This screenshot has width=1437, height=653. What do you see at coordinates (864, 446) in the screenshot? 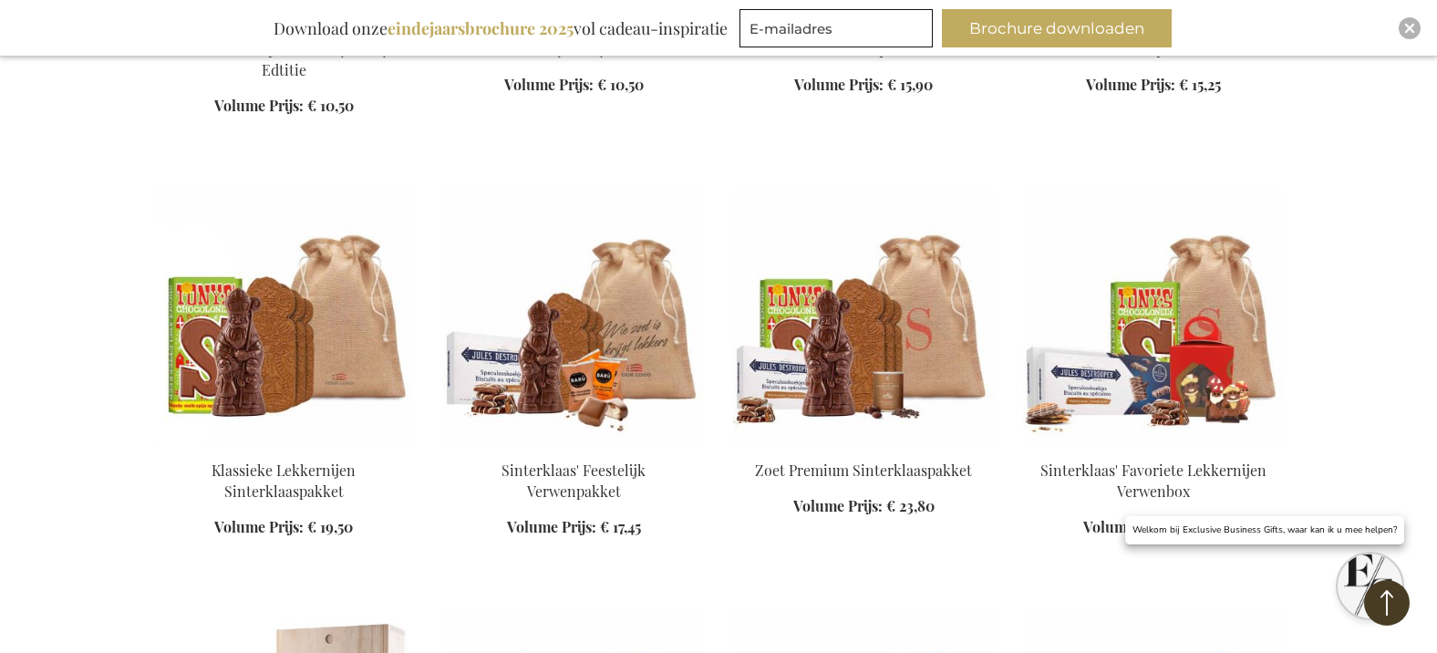
I see `a: Saint Nicholas Sweet Premium Indulgence Box` at bounding box center [864, 446].